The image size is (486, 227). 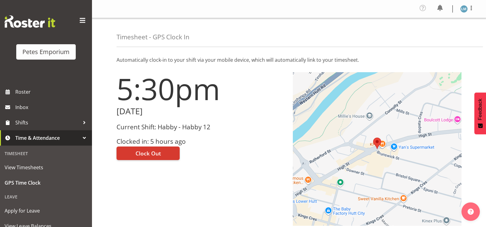 What do you see at coordinates (153, 37) in the screenshot?
I see `h4: Timesheet - GPS Clock In` at bounding box center [153, 37].